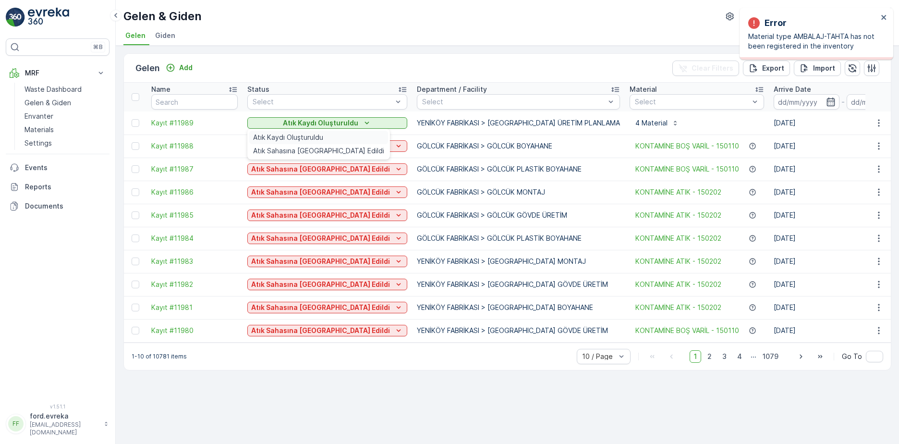 This screenshot has height=444, width=899. What do you see at coordinates (135, 36) in the screenshot?
I see `span: Gelen` at bounding box center [135, 36].